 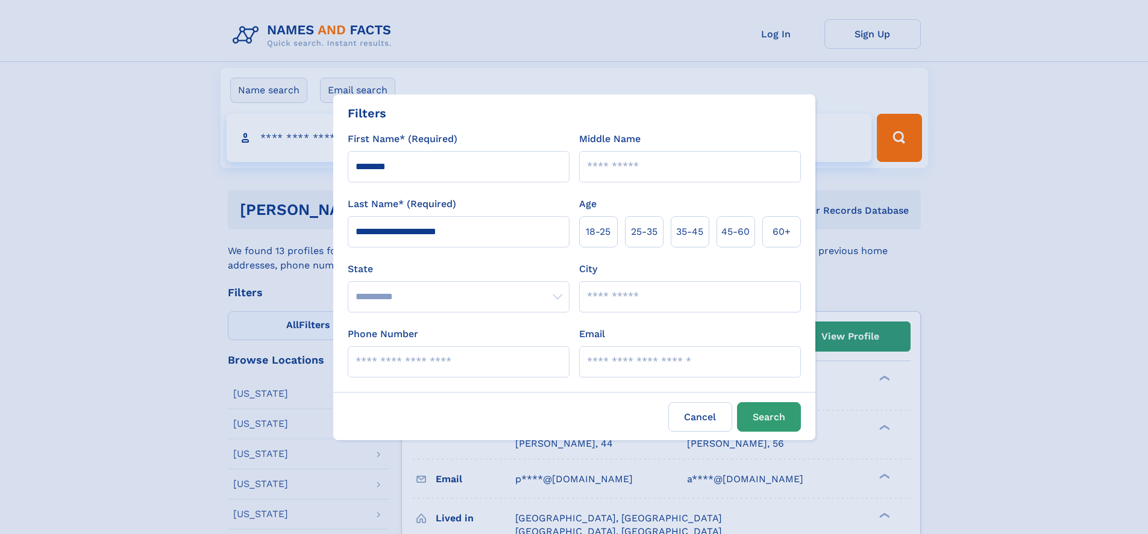 I want to click on label: State, so click(x=459, y=269).